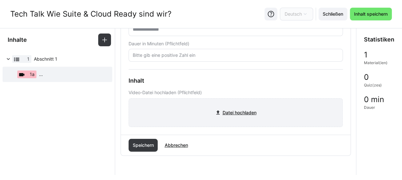 The image size is (402, 180). What do you see at coordinates (379, 40) in the screenshot?
I see `h3: Statistiken` at bounding box center [379, 40].